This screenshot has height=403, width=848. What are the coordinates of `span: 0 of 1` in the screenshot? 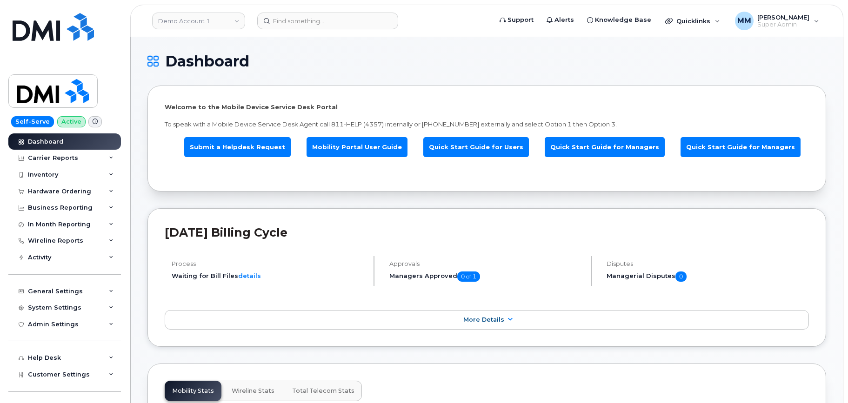 It's located at (468, 277).